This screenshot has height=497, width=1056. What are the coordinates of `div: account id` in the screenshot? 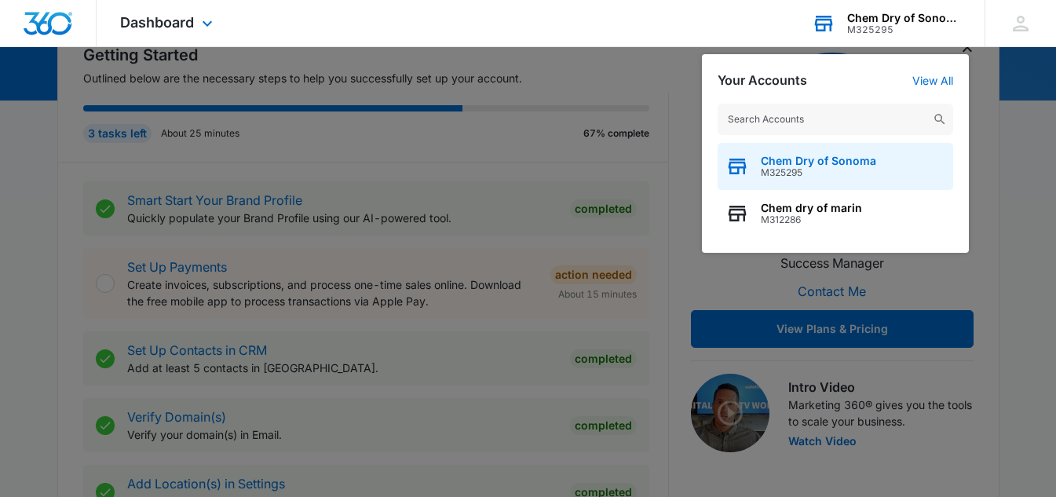 It's located at (904, 30).